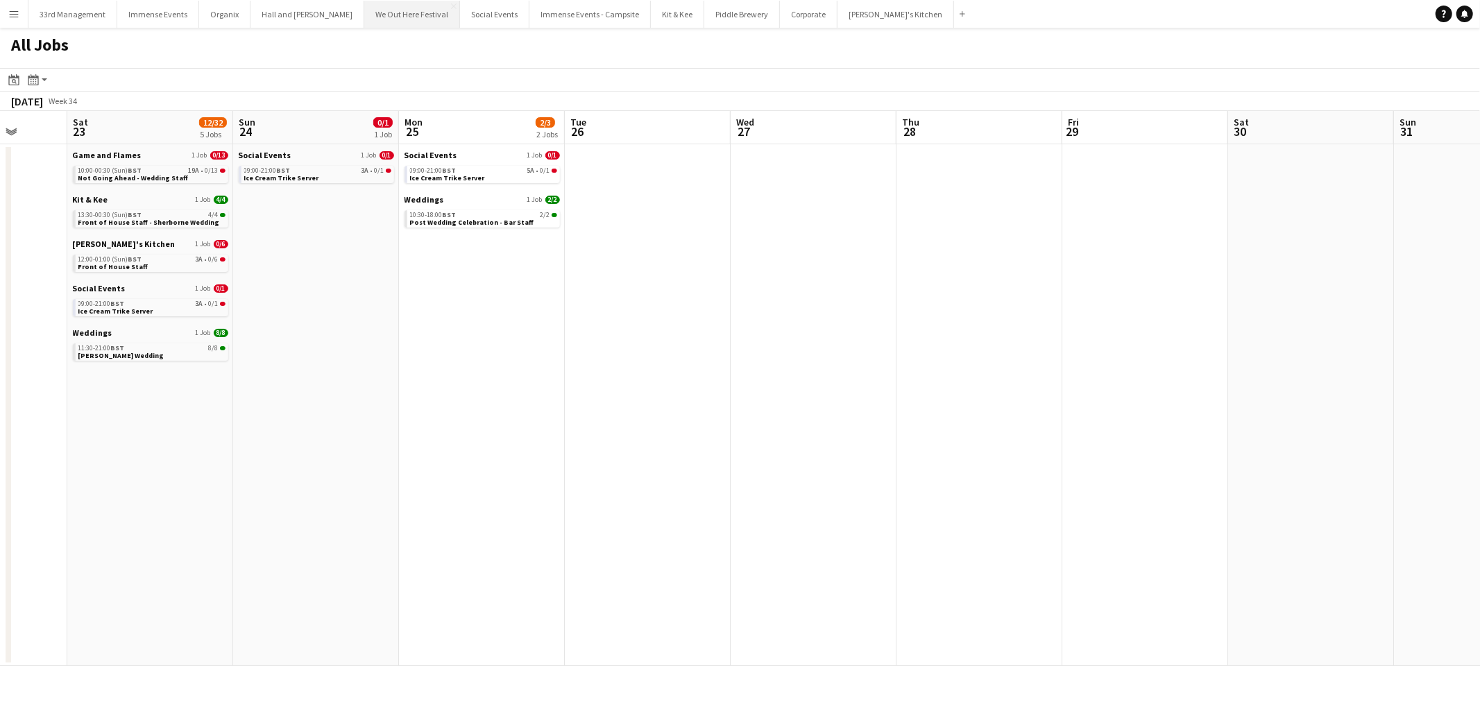 The image size is (1480, 702). What do you see at coordinates (151, 305) in the screenshot?
I see `div: Social Events1 Job0/109:00-21:00BST3A•0/1Ice Cream Trike Server` at bounding box center [151, 305].